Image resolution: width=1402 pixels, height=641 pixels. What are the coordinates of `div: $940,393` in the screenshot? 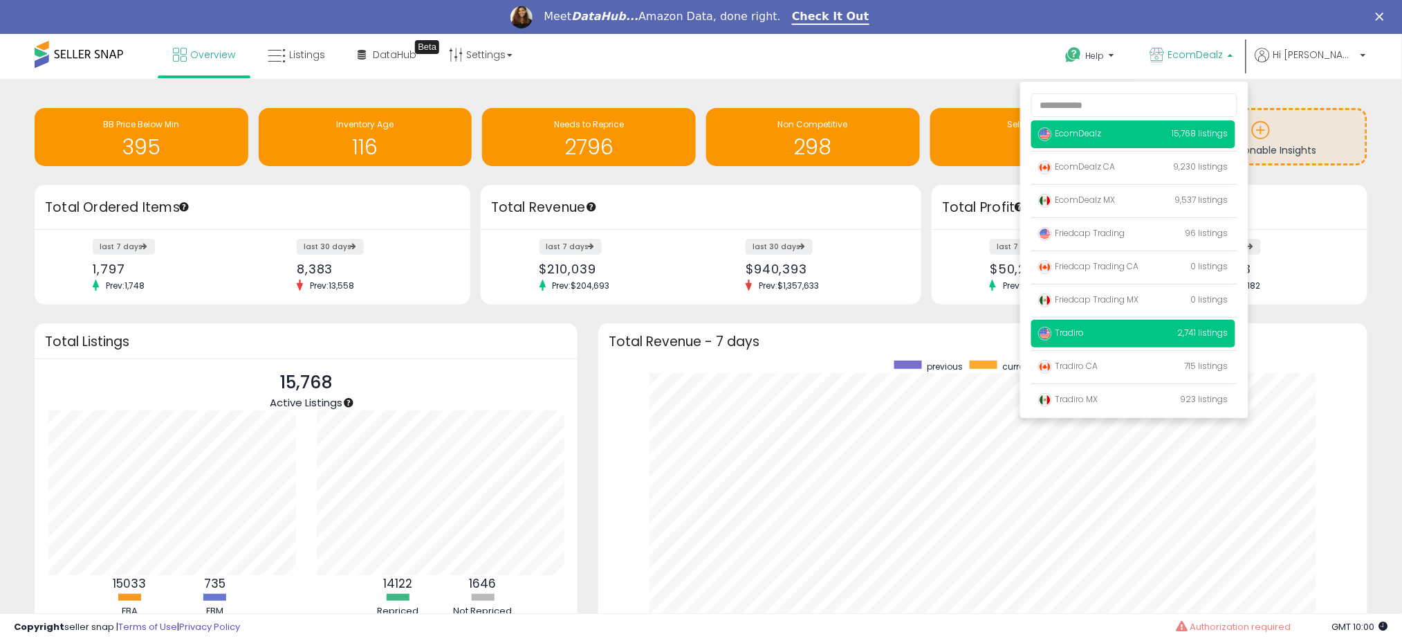 It's located at (821, 268).